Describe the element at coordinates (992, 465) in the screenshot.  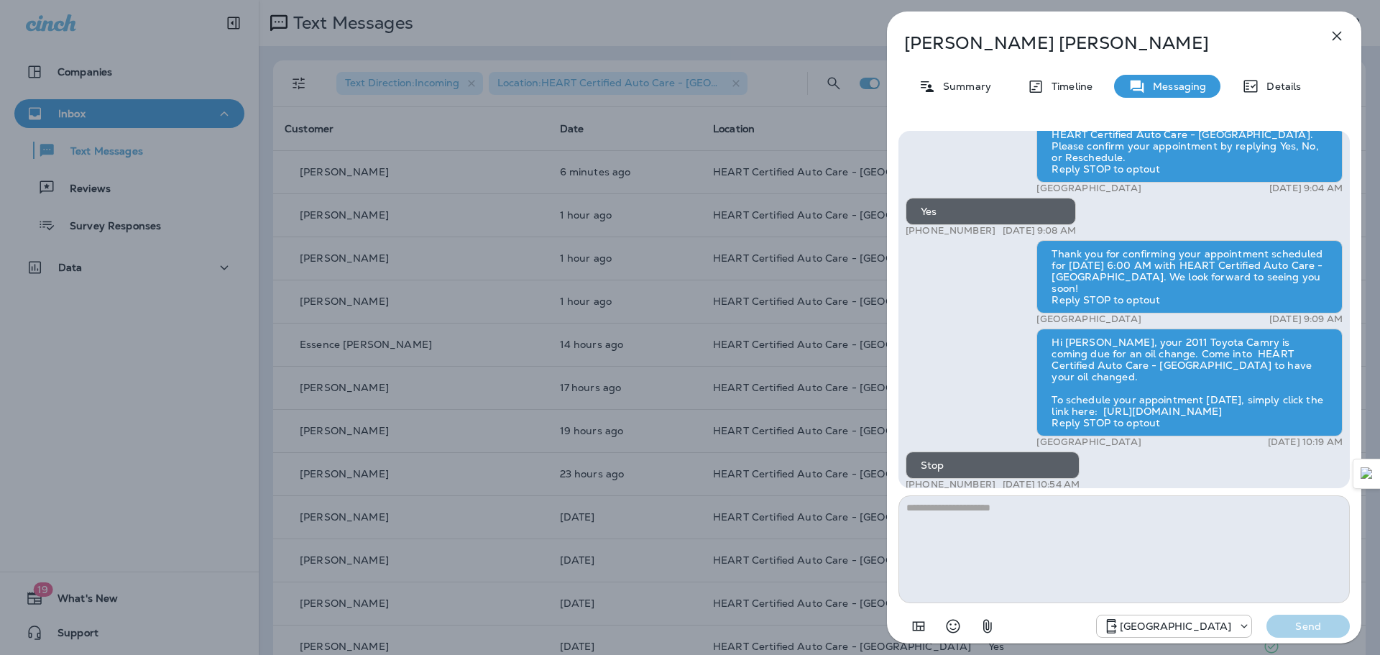
I see `div: Stop` at that location.